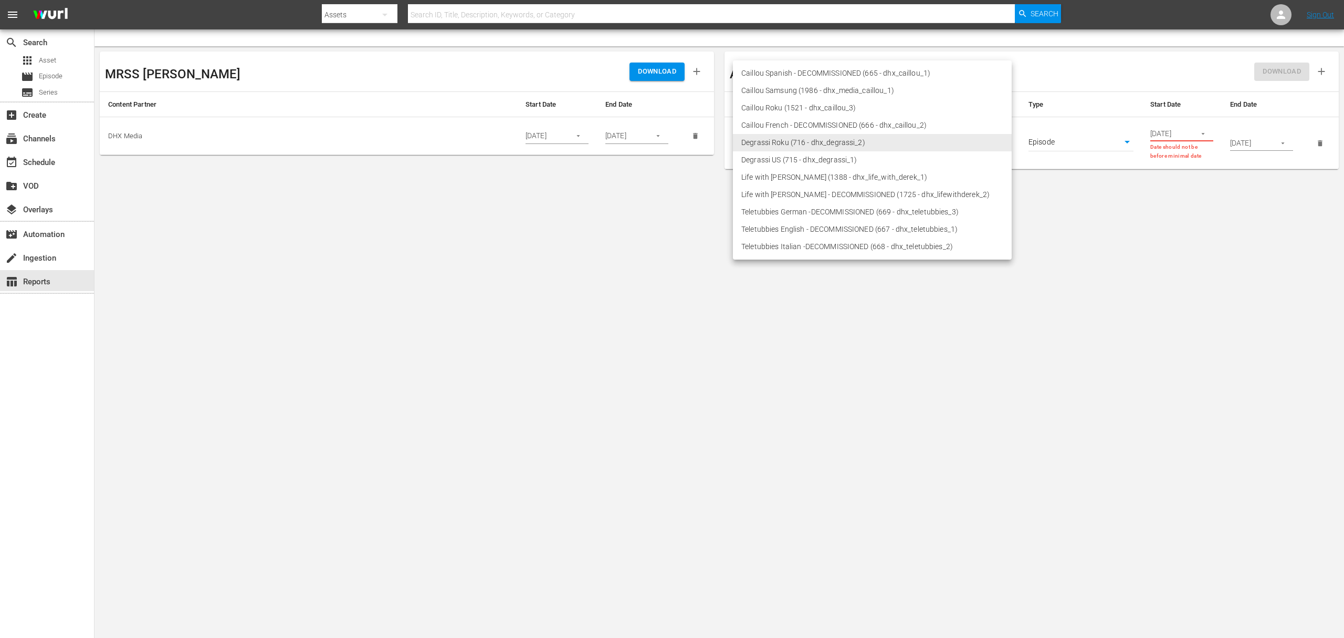  What do you see at coordinates (872, 160) in the screenshot?
I see `li: Degrassi US (715 - dhx_degrassi_1)` at bounding box center [872, 160].